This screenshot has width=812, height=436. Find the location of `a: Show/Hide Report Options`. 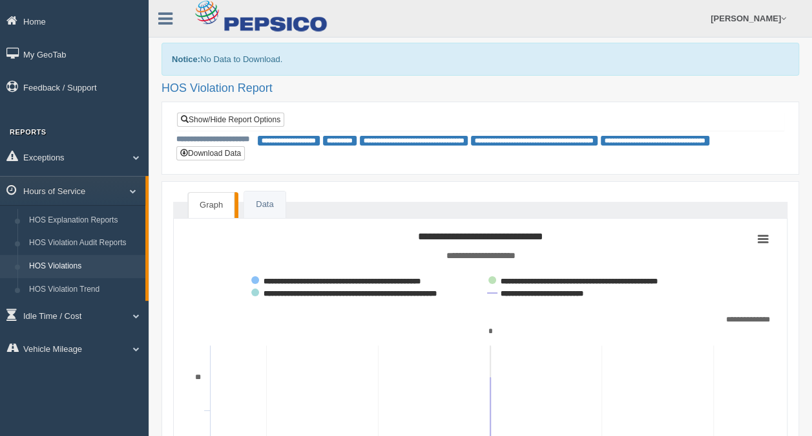

a: Show/Hide Report Options is located at coordinates (231, 120).